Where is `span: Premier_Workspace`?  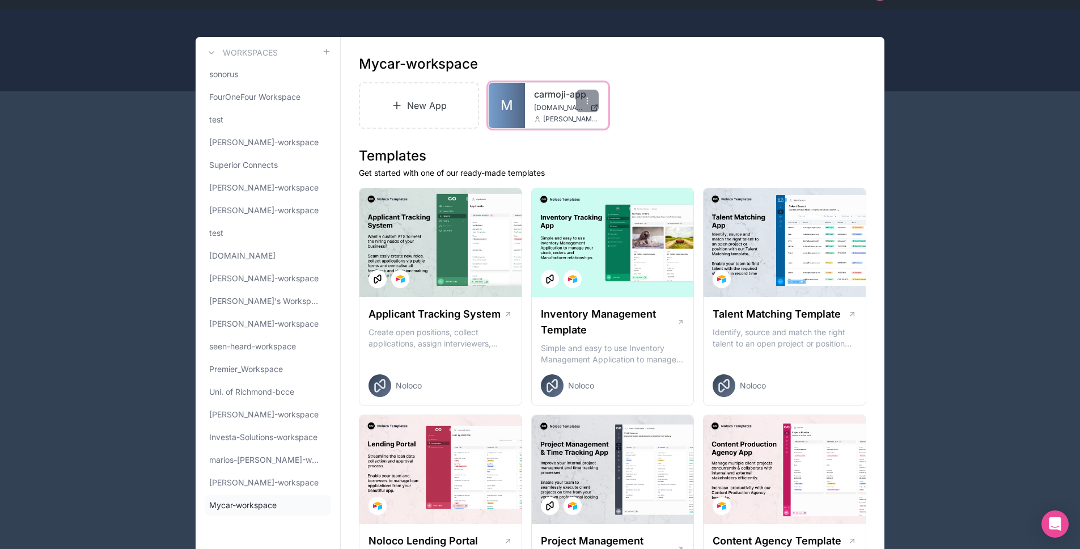 span: Premier_Workspace is located at coordinates (246, 369).